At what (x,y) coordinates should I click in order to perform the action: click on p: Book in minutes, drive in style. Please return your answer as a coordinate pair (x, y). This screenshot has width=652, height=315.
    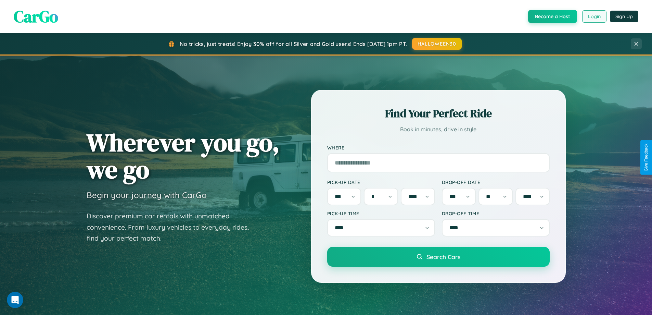
    Looking at the image, I should click on (438, 129).